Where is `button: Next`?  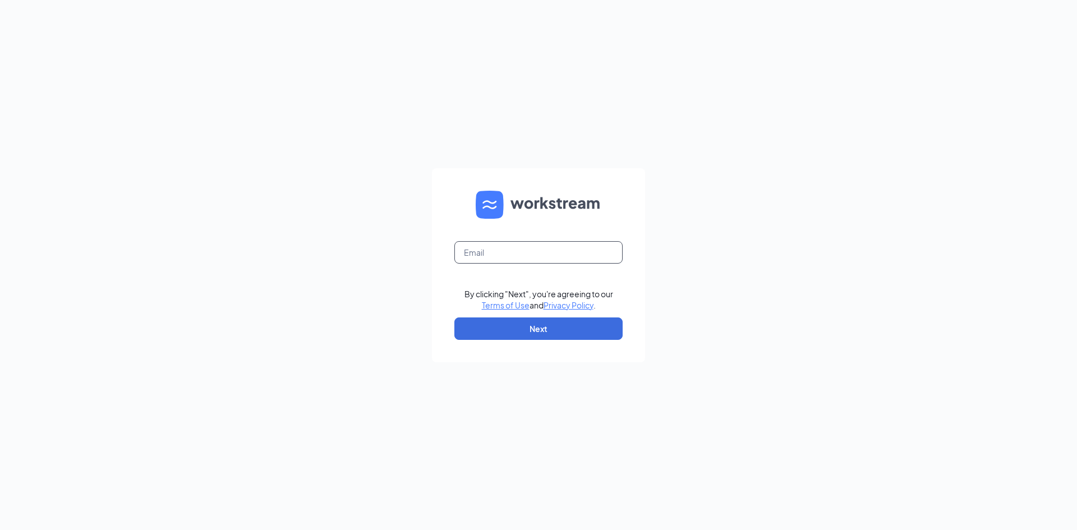
button: Next is located at coordinates (539, 329).